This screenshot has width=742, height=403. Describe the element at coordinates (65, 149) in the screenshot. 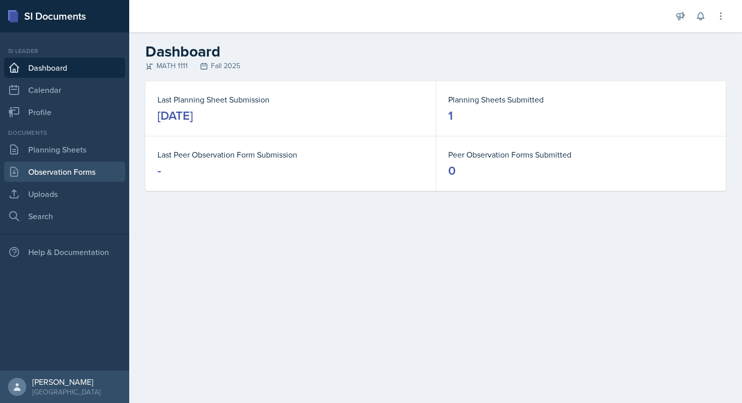

I see `a: Planning Sheets` at that location.